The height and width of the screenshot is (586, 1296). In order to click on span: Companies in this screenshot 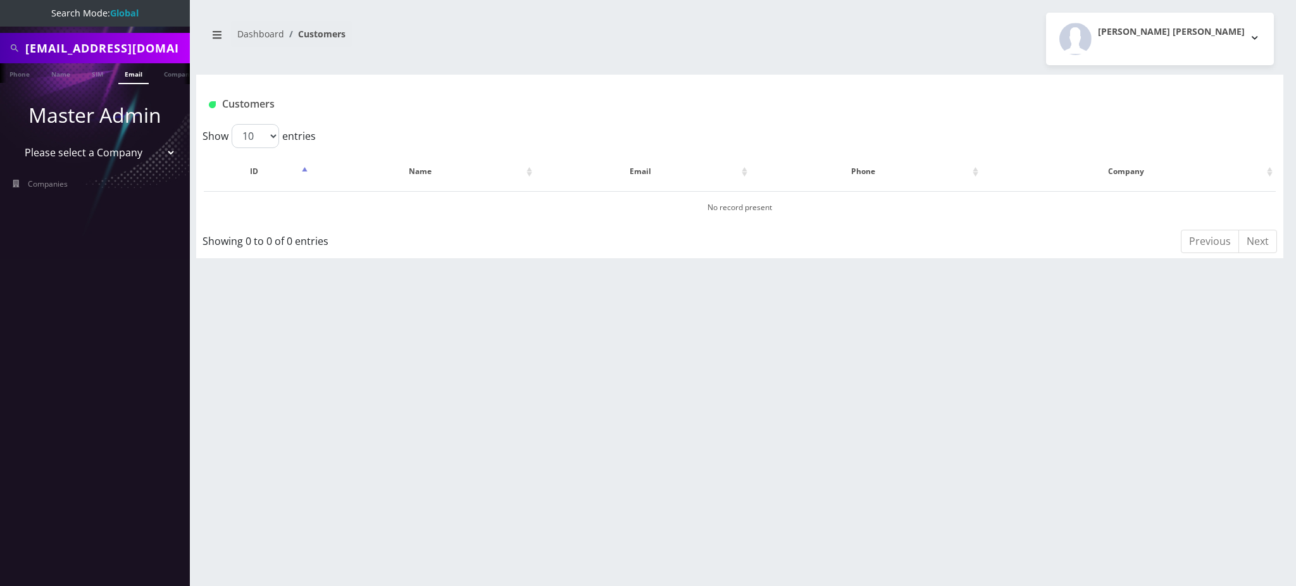, I will do `click(47, 184)`.